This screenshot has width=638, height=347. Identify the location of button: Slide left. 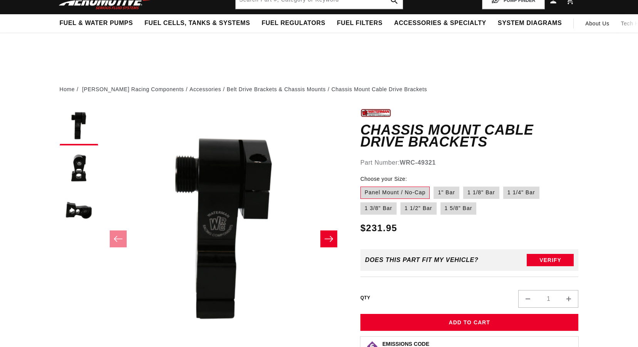
(118, 239).